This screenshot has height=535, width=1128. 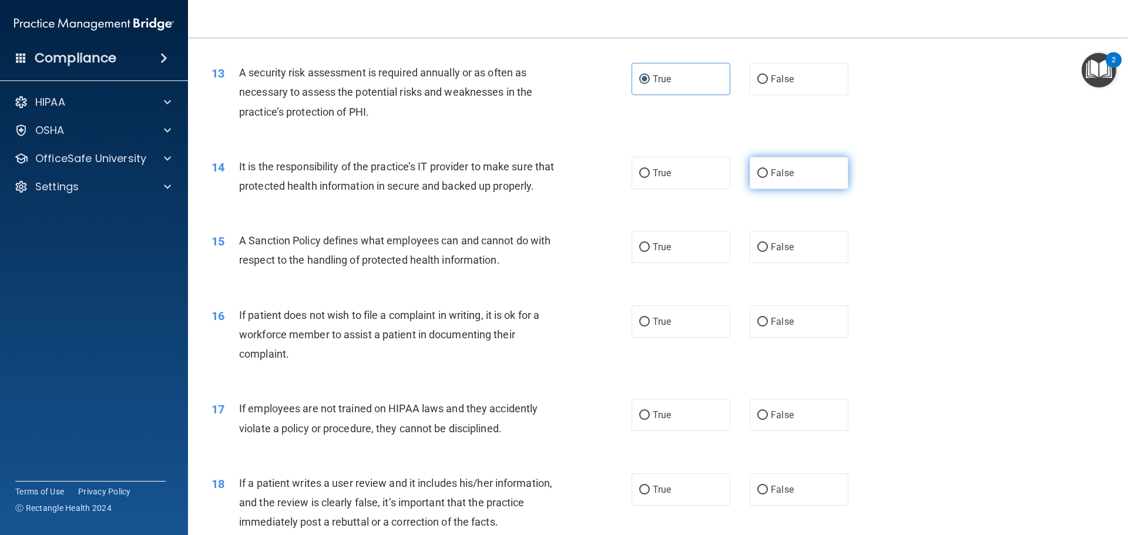 What do you see at coordinates (218, 409) in the screenshot?
I see `span: 17` at bounding box center [218, 409].